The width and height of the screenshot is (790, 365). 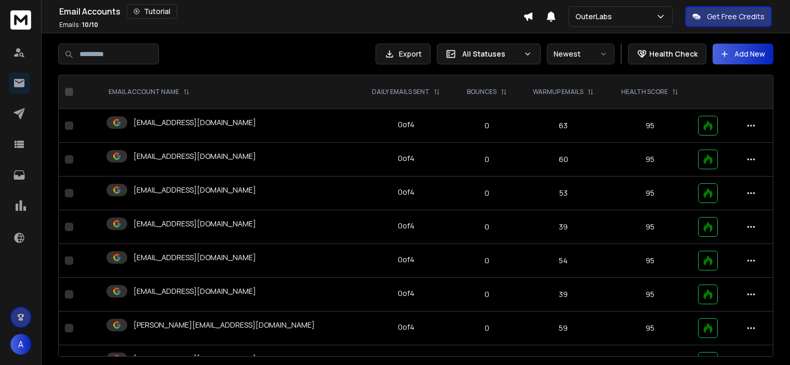 What do you see at coordinates (673, 54) in the screenshot?
I see `p: Health Check` at bounding box center [673, 54].